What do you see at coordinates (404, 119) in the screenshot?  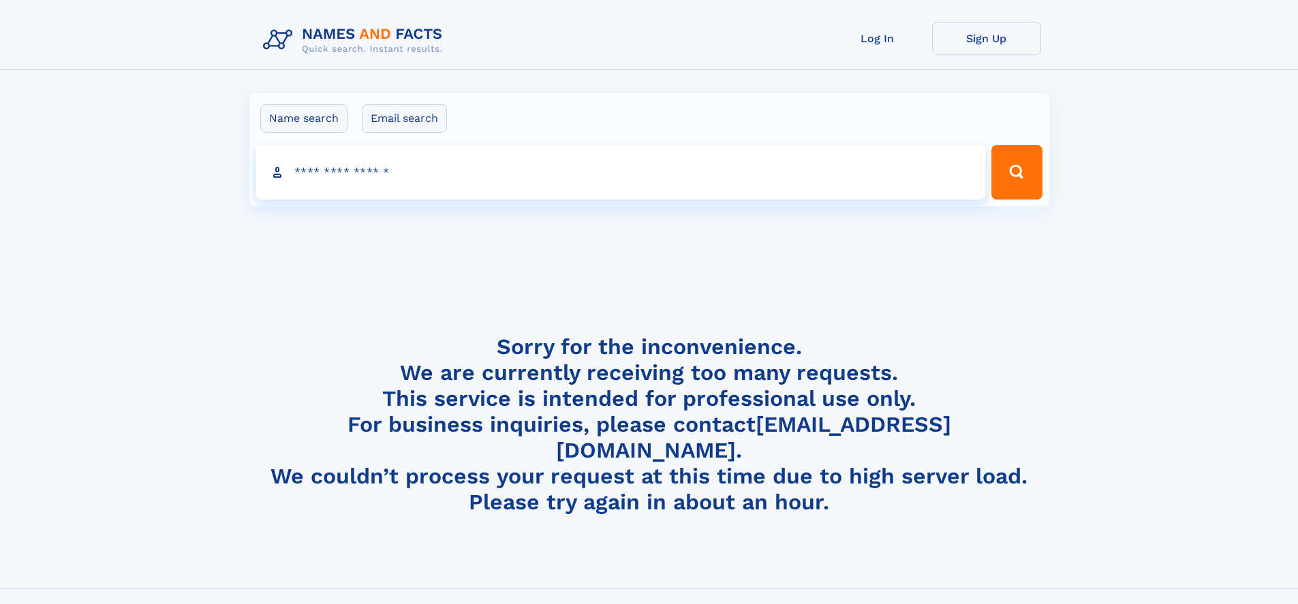 I see `label: Email search` at bounding box center [404, 119].